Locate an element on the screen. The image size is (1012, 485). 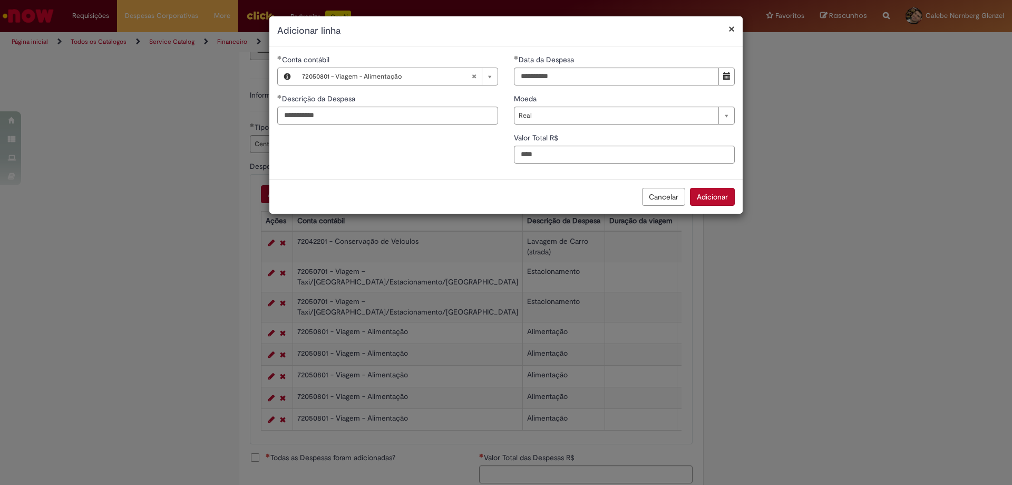
button: Mostrar calendário para Data da Despesa is located at coordinates (727, 76).